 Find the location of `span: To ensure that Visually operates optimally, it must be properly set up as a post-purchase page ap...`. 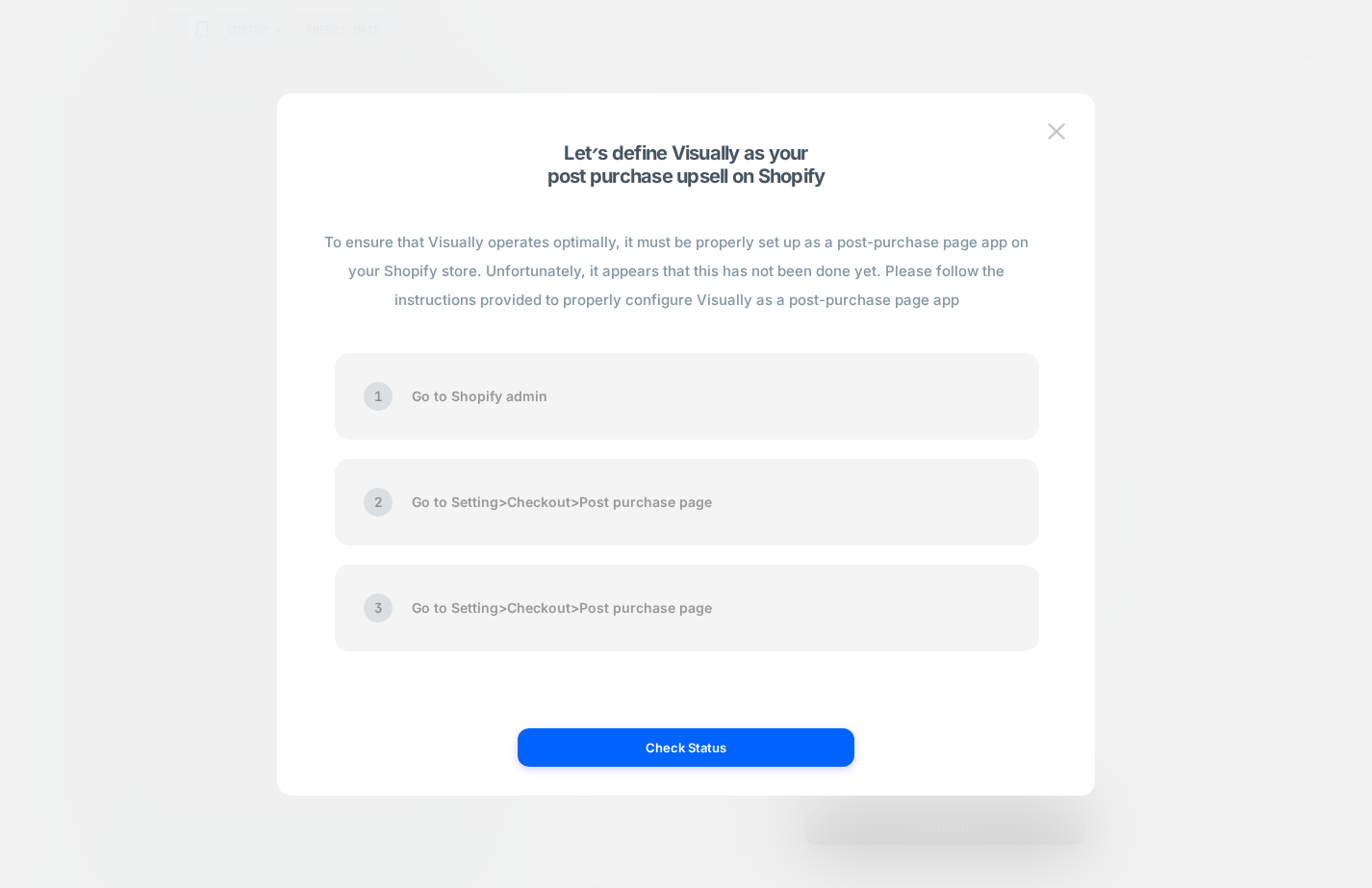

span: To ensure that Visually operates optimally, it must be properly set up as a post-purchase page ap... is located at coordinates (676, 271).